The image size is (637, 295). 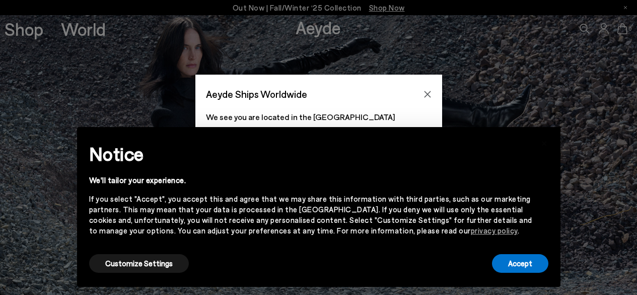 I want to click on div: We'll tailor your experience., so click(x=311, y=180).